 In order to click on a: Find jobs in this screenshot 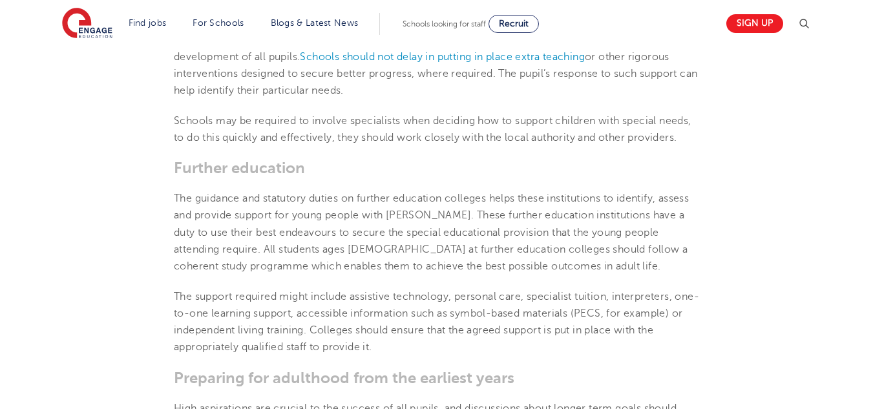, I will do `click(147, 23)`.